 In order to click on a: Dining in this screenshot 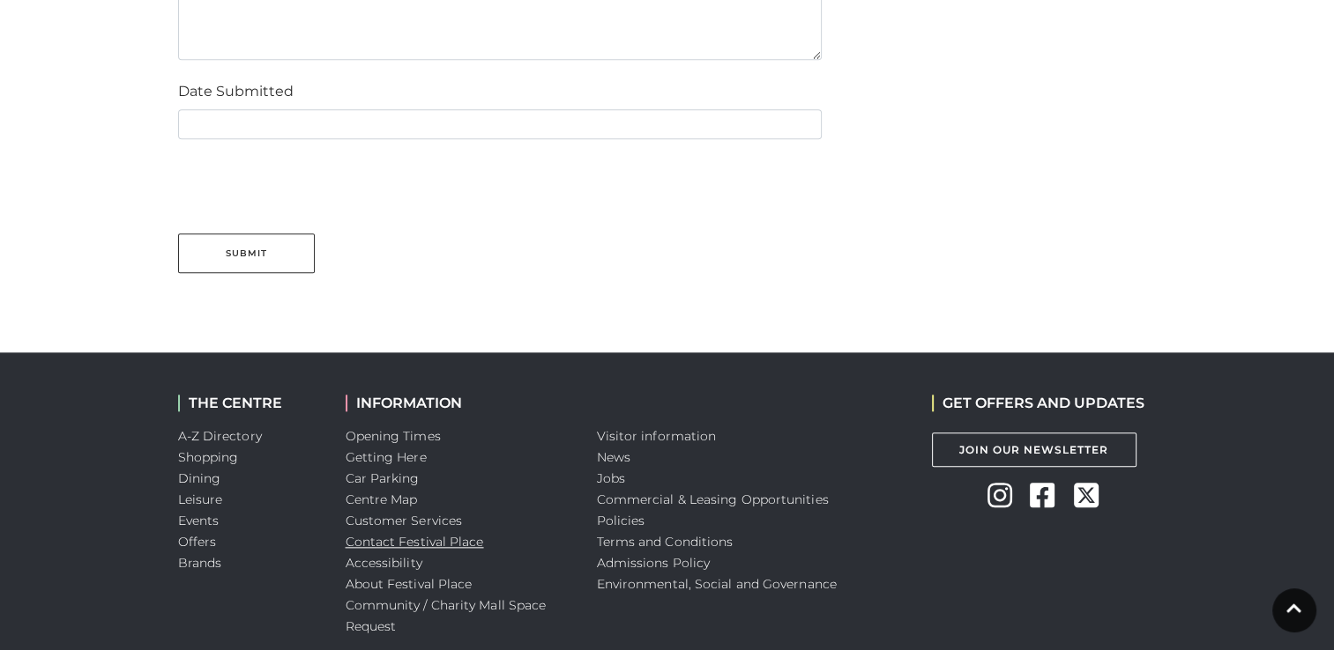, I will do `click(199, 479)`.